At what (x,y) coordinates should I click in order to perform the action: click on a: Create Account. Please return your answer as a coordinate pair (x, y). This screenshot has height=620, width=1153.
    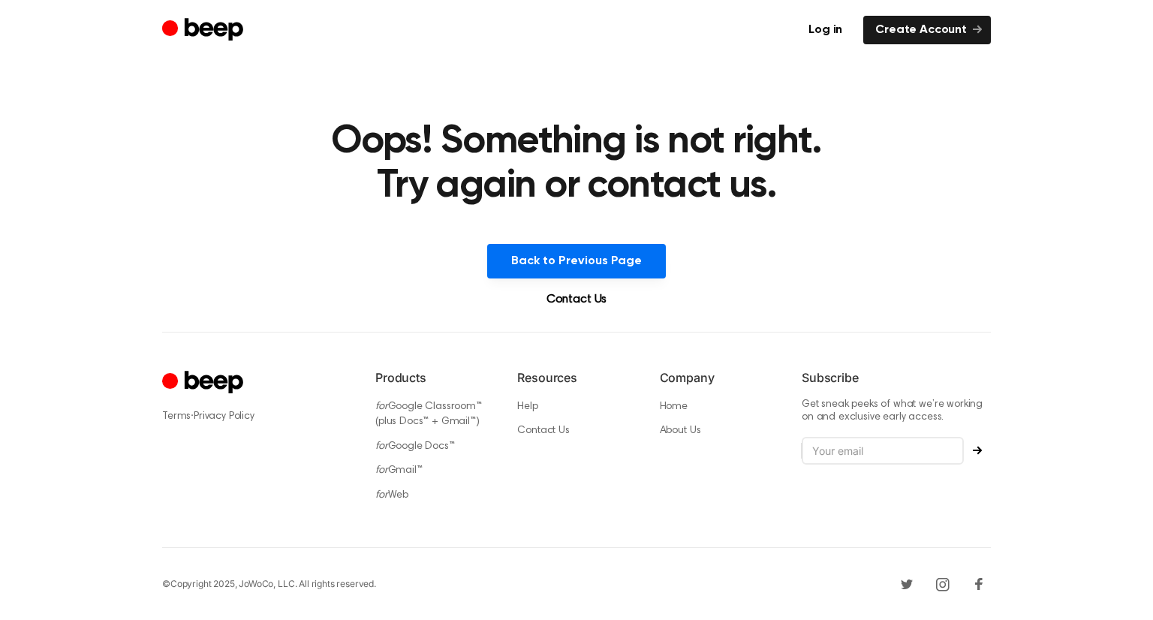
    Looking at the image, I should click on (927, 30).